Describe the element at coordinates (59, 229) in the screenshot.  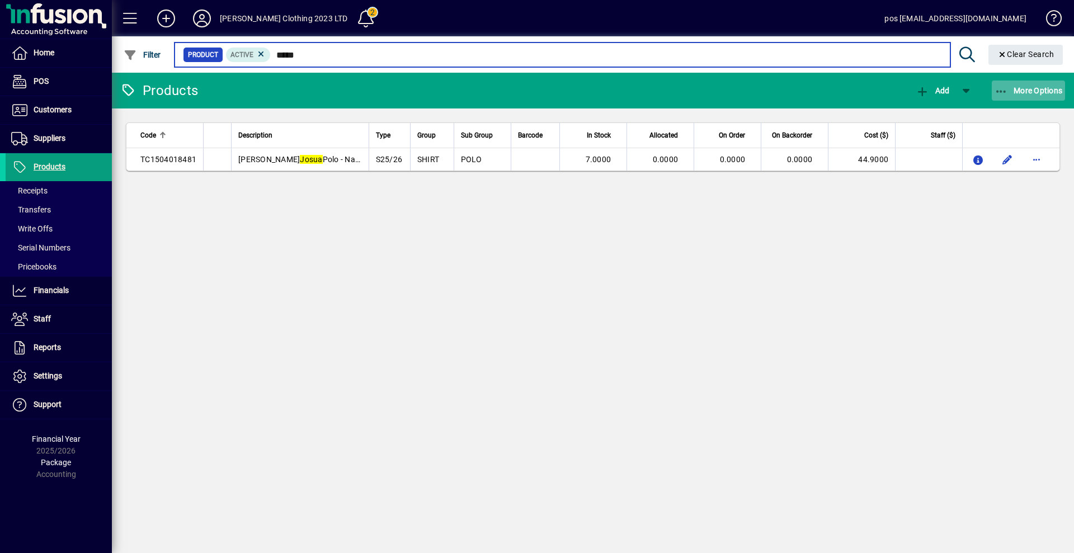
I see `a: Write Offs` at that location.